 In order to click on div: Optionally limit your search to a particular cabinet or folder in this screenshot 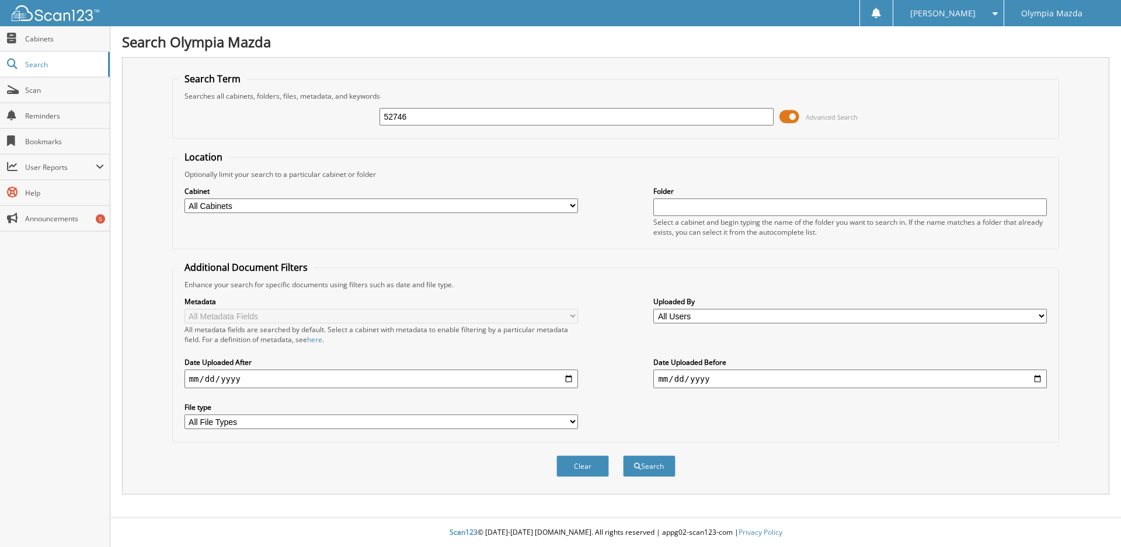, I will do `click(616, 174)`.